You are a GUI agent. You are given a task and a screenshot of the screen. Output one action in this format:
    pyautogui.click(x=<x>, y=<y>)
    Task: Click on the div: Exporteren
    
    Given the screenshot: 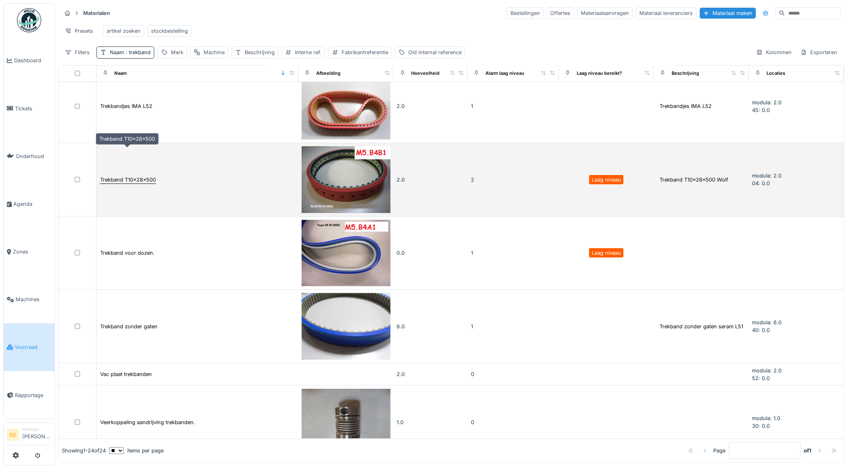 What is the action you would take?
    pyautogui.click(x=819, y=52)
    